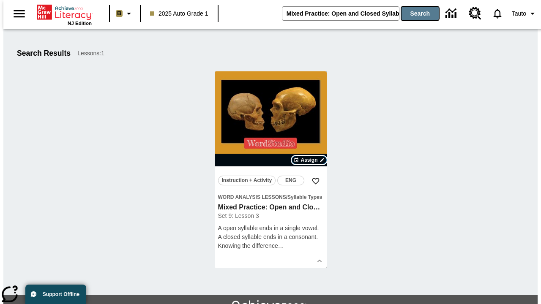 This screenshot has height=304, width=541. Describe the element at coordinates (277, 246) in the screenshot. I see `span: e` at that location.